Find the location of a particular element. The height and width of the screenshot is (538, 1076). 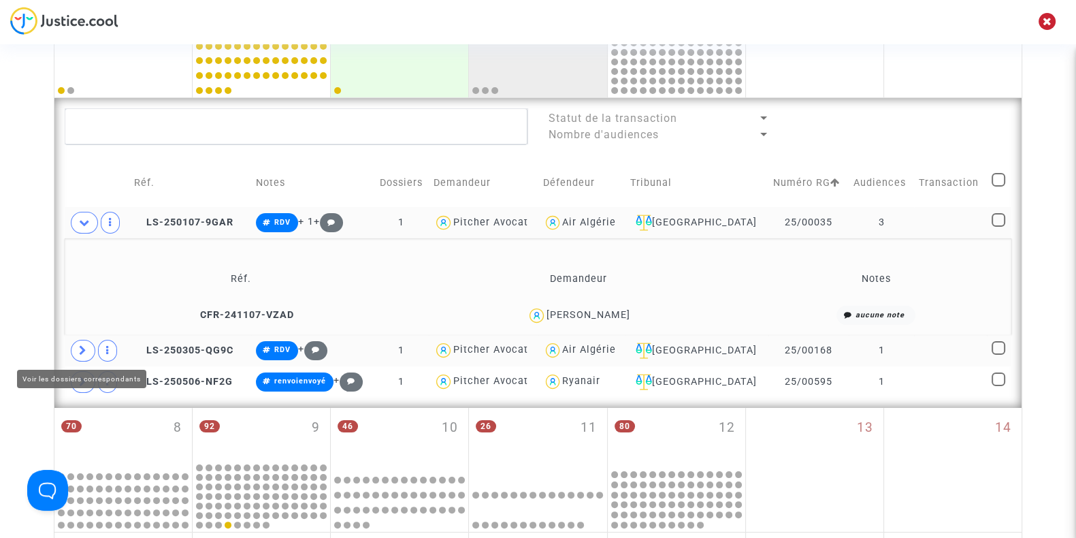

span: 10 is located at coordinates (450, 427).